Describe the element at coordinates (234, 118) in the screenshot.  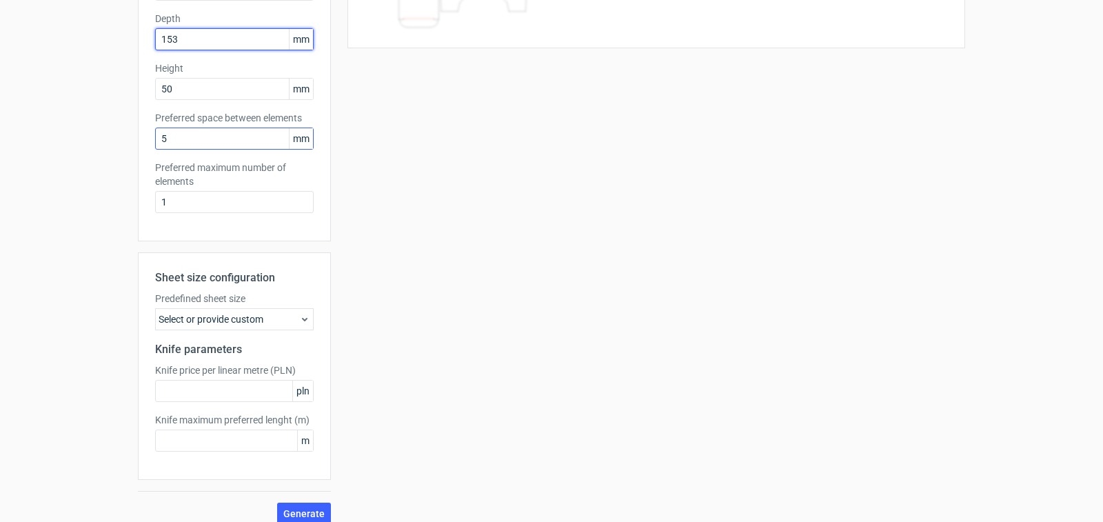
I see `label: Preferred space between elements` at that location.